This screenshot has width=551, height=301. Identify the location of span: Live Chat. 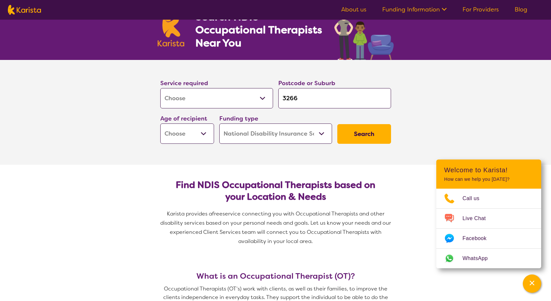
(478, 219).